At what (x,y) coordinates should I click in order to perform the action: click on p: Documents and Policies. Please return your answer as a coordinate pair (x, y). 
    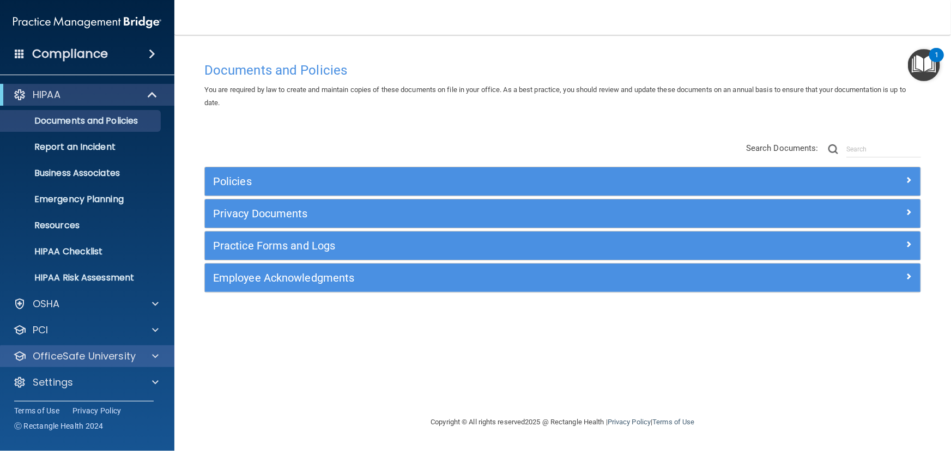
    Looking at the image, I should click on (81, 121).